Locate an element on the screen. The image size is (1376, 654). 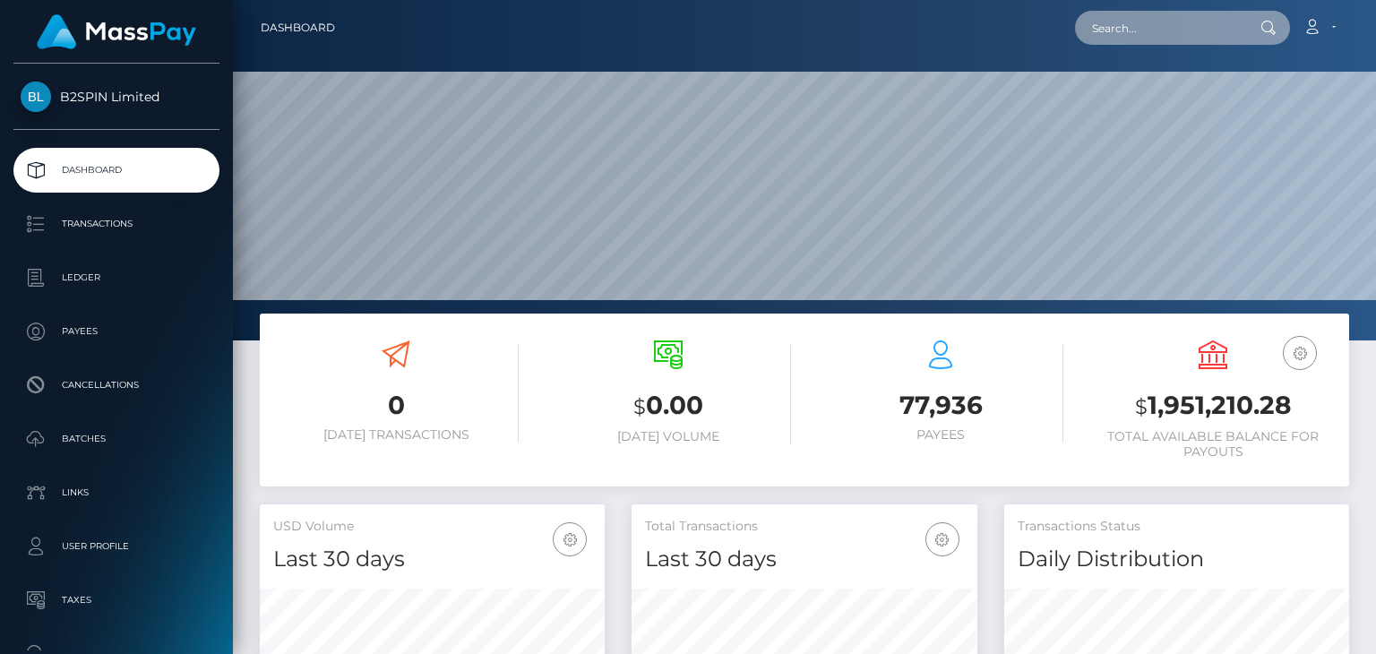
p: Transactions is located at coordinates (116, 224).